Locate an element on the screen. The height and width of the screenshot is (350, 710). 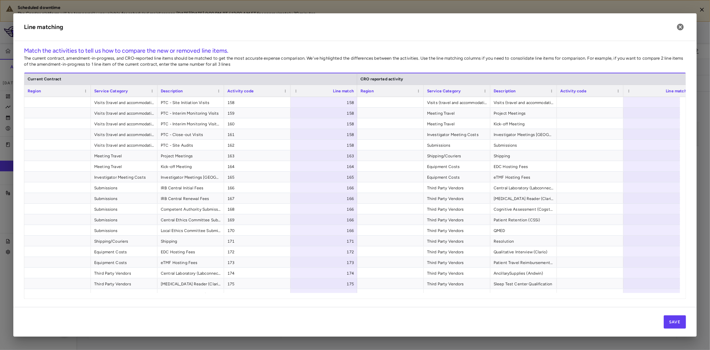
div: 175 is located at coordinates (658, 199).